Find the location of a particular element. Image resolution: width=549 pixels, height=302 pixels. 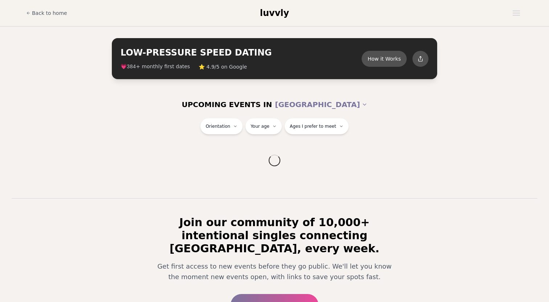

a: Back to home is located at coordinates (46, 13).